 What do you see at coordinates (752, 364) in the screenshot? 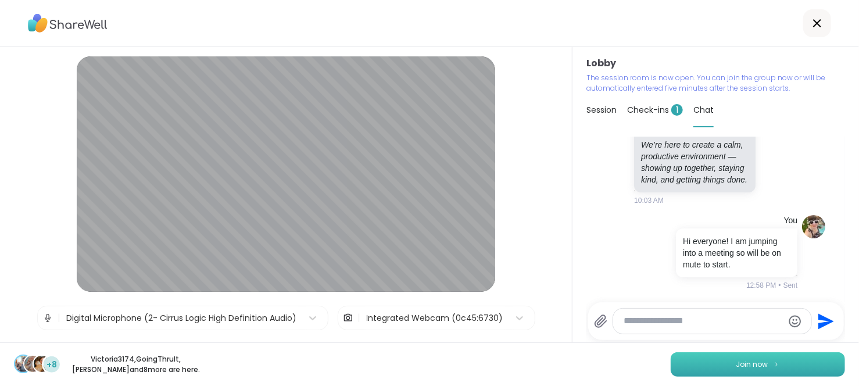
I see `span: Join now` at bounding box center [752, 364].